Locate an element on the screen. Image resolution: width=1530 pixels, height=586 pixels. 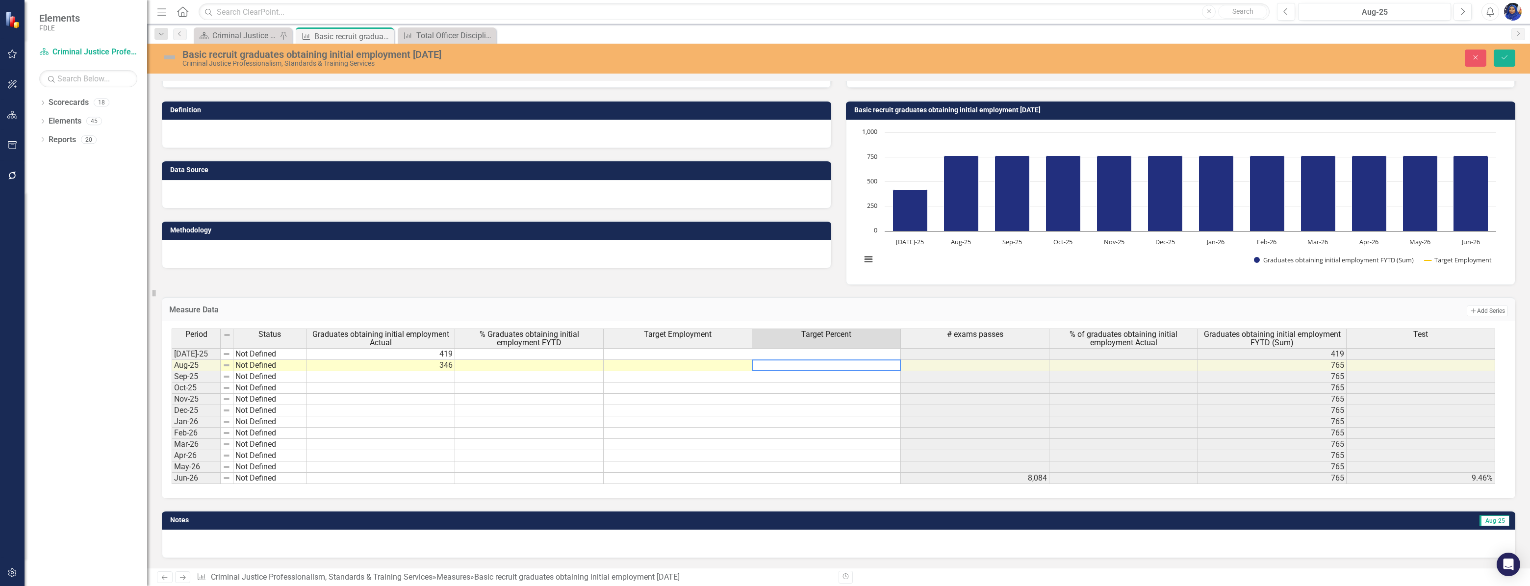
div: 45 is located at coordinates (94, 121).